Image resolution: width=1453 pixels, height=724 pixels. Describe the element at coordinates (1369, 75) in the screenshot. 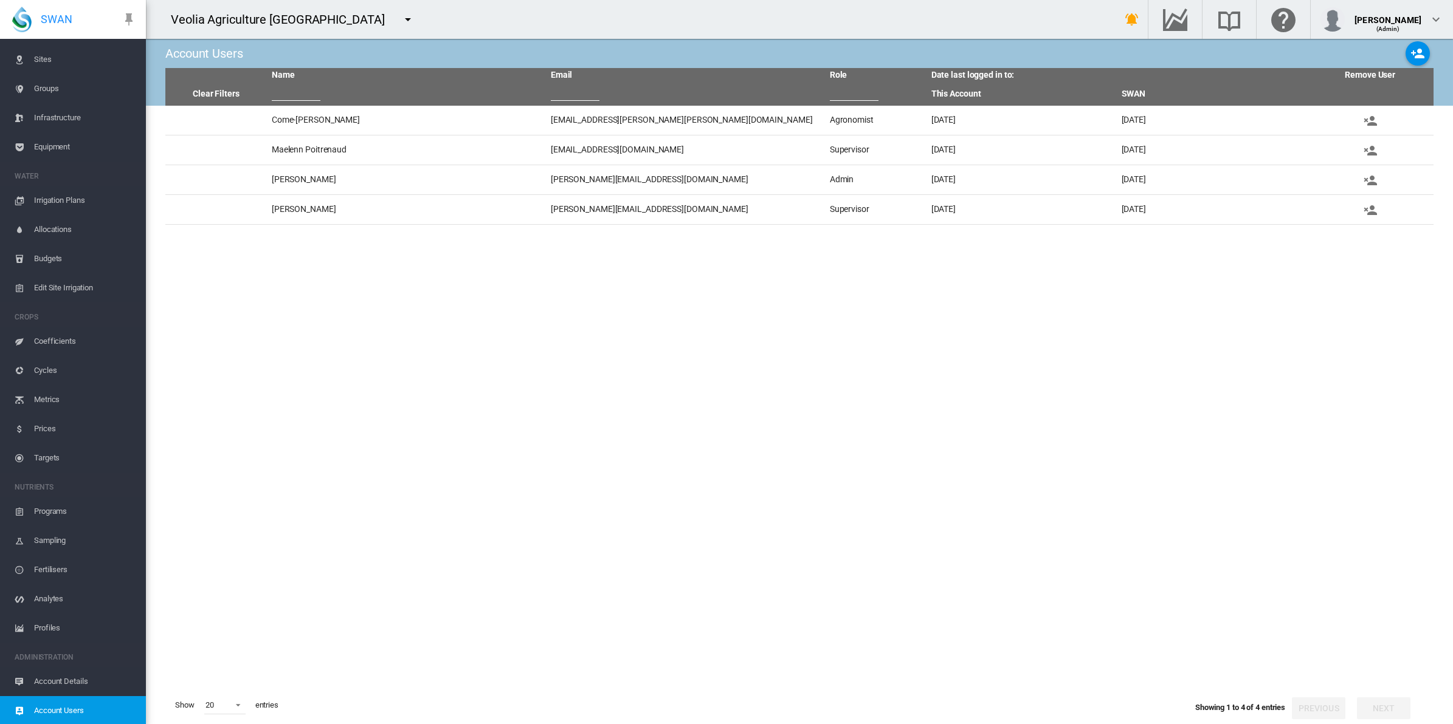

I see `th: Remove User` at that location.